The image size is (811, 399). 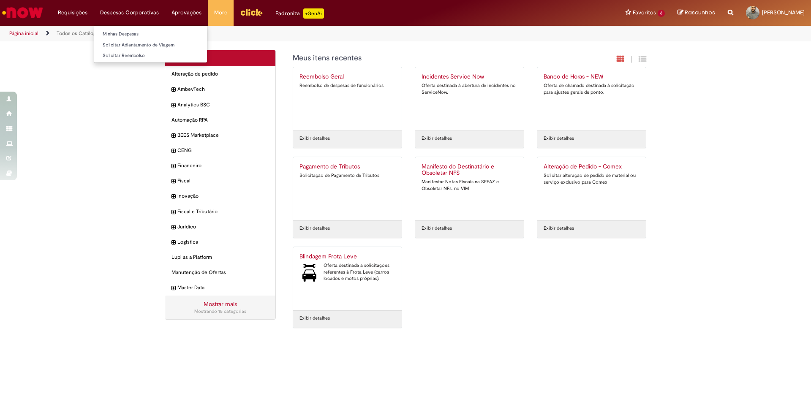 I want to click on a: Minhas Despesas, so click(x=150, y=34).